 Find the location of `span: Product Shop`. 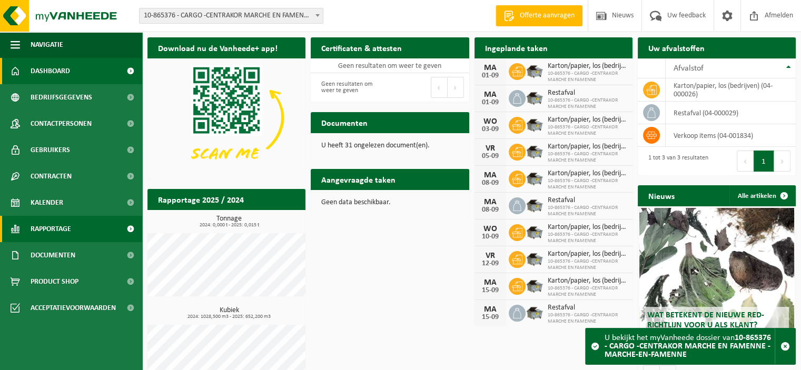

span: Product Shop is located at coordinates (54, 282).